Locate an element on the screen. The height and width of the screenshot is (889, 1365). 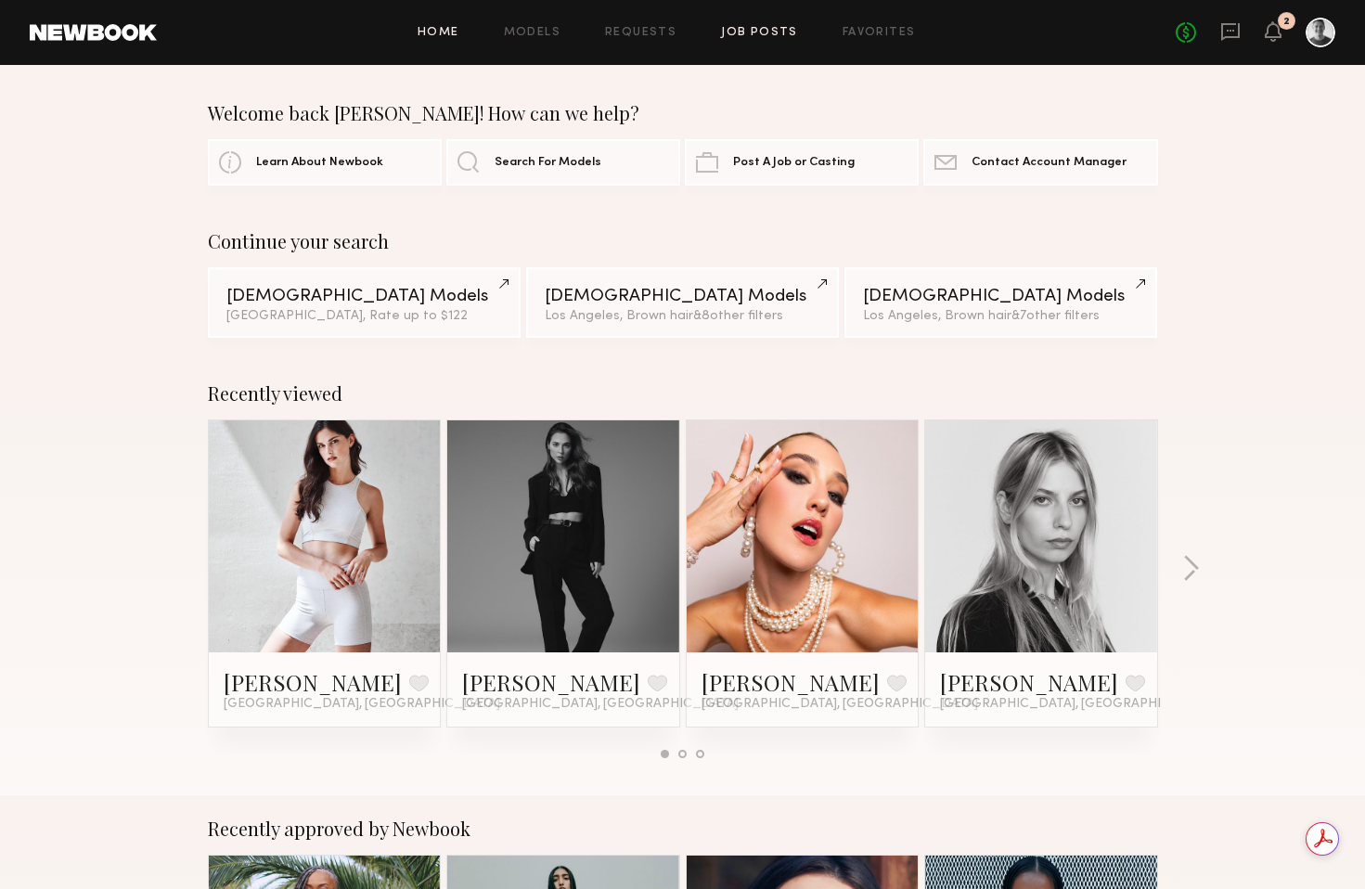
span: Contact Account Manager is located at coordinates (1048, 162).